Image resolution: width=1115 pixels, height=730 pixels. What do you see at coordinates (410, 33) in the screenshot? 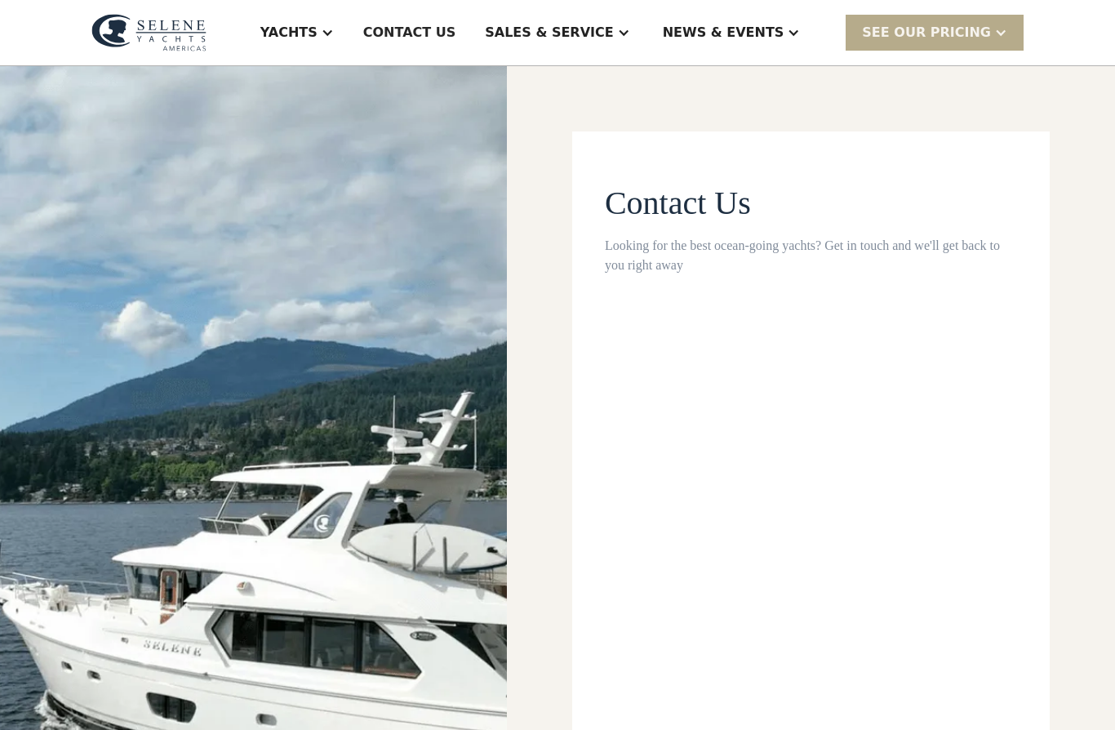
I see `div: Contact US` at bounding box center [410, 33].